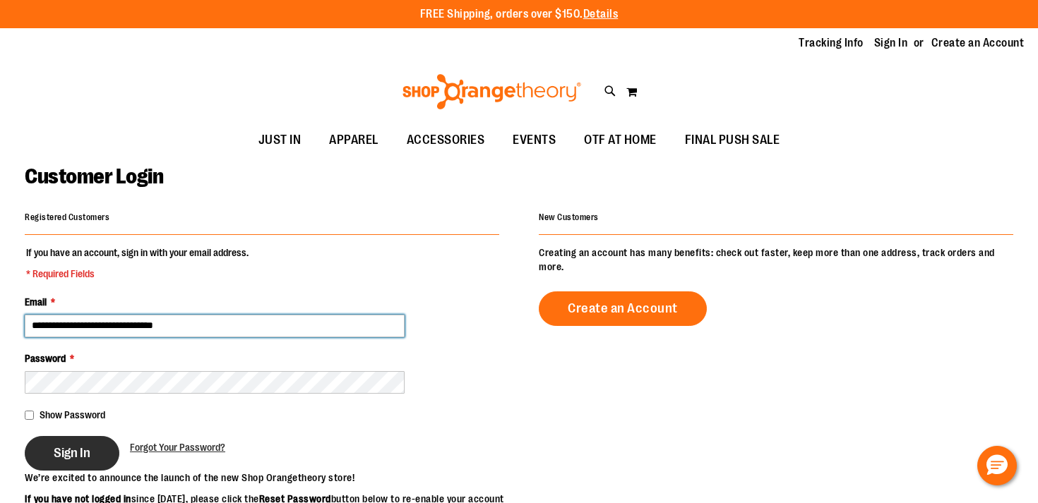 This screenshot has height=503, width=1038. I want to click on span: Customer Login, so click(94, 176).